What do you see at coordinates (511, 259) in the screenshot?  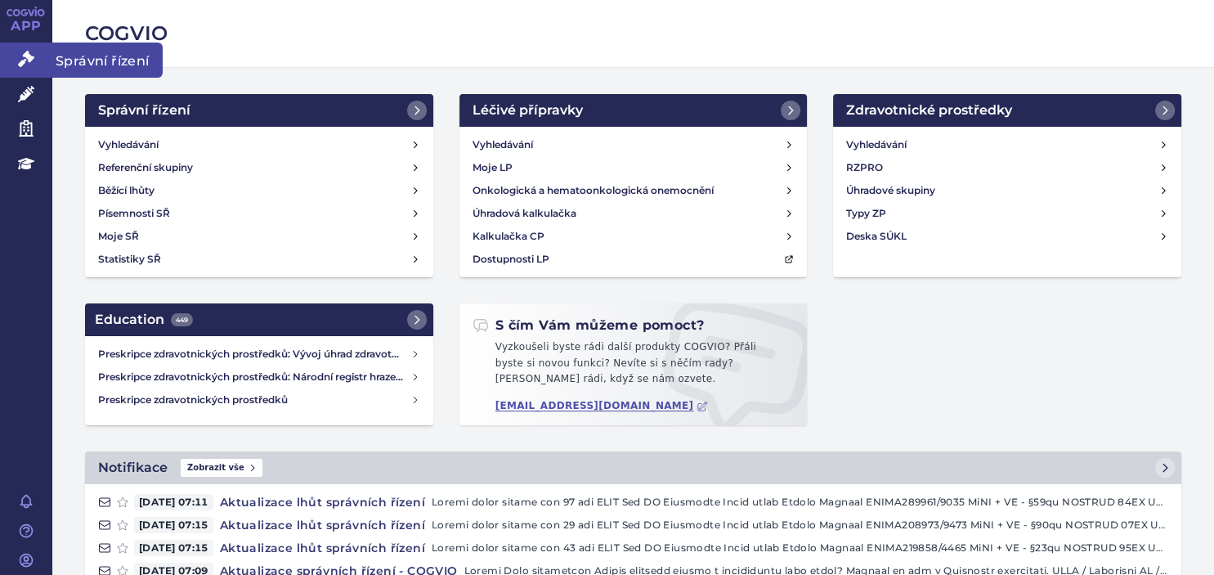 I see `h4: Dostupnosti LP` at bounding box center [511, 259].